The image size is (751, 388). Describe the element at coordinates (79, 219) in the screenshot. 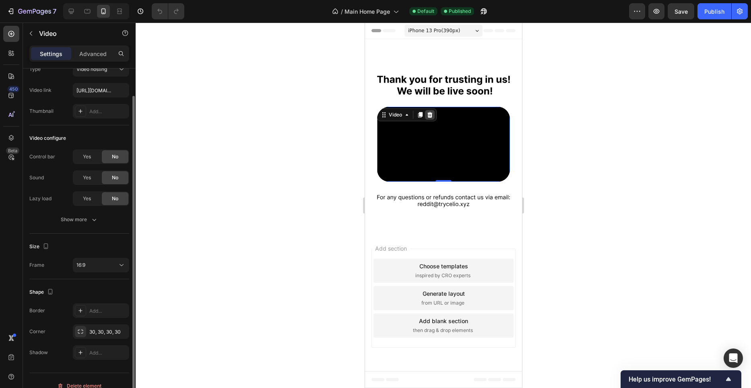

I see `div: Show more` at that location.